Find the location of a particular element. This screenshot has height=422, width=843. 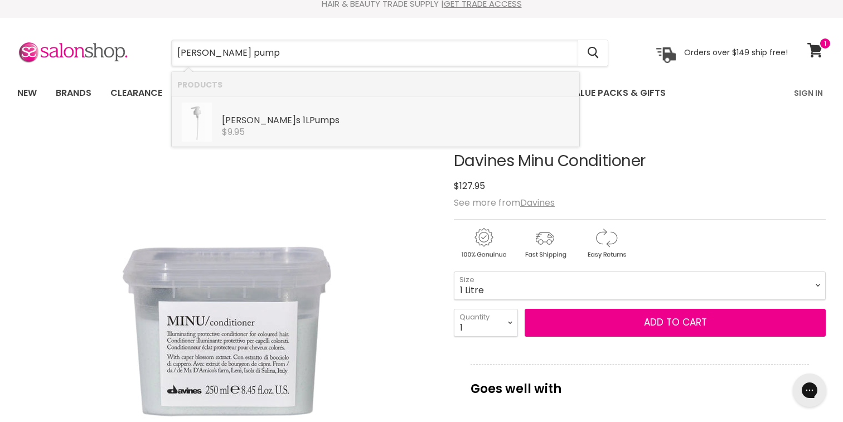

a: Value Packs & Gifts is located at coordinates (617, 93).